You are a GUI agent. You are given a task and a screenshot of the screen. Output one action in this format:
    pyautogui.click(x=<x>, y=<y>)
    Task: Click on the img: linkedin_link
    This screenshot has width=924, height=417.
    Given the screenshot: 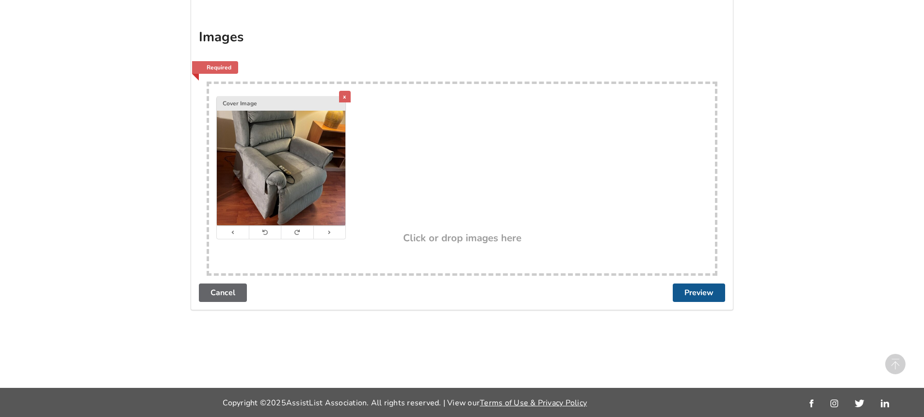 What is the action you would take?
    pyautogui.click(x=885, y=403)
    